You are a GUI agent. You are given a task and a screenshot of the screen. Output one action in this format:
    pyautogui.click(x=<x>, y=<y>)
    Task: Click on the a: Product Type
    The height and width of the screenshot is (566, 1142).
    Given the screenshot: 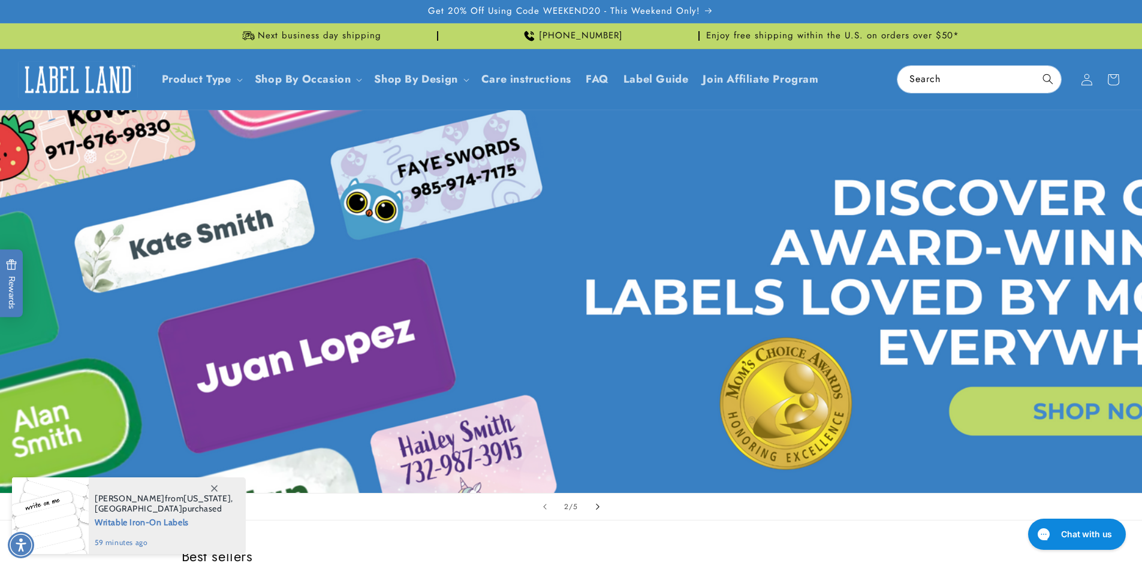 What is the action you would take?
    pyautogui.click(x=197, y=79)
    